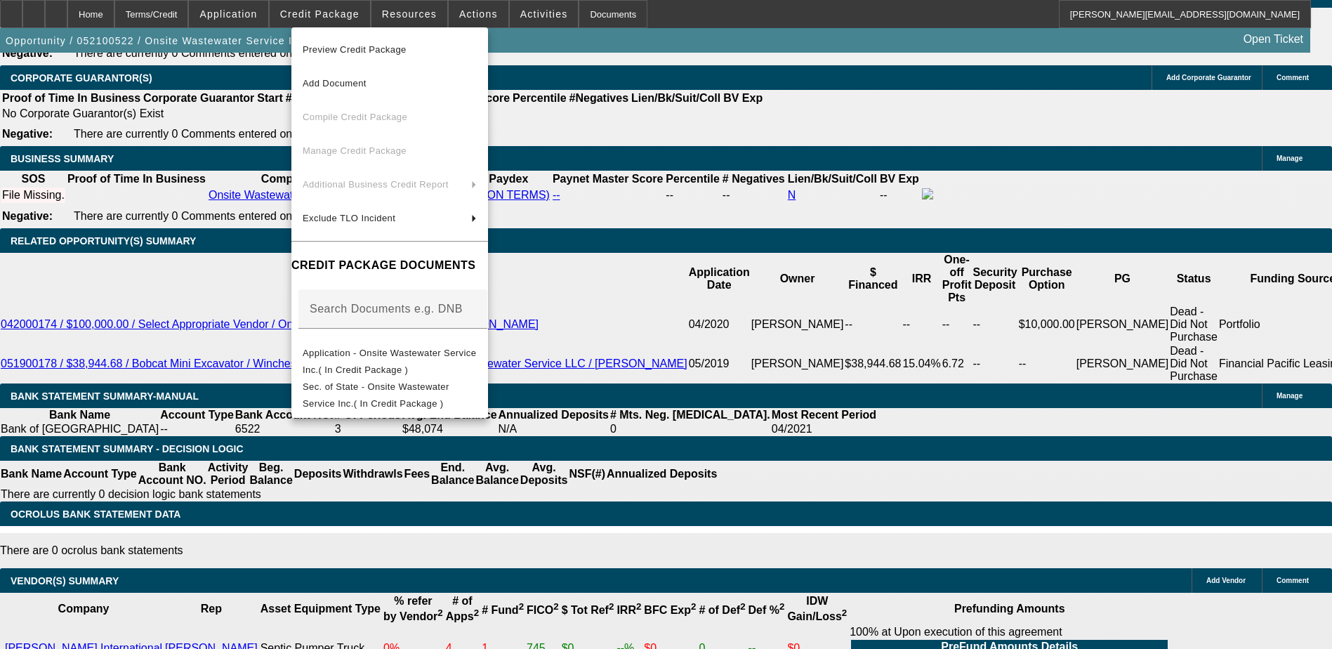 This screenshot has height=649, width=1332. Describe the element at coordinates (390, 265) in the screenshot. I see `h4: CREDIT PACKAGE DOCUMENTS` at that location.